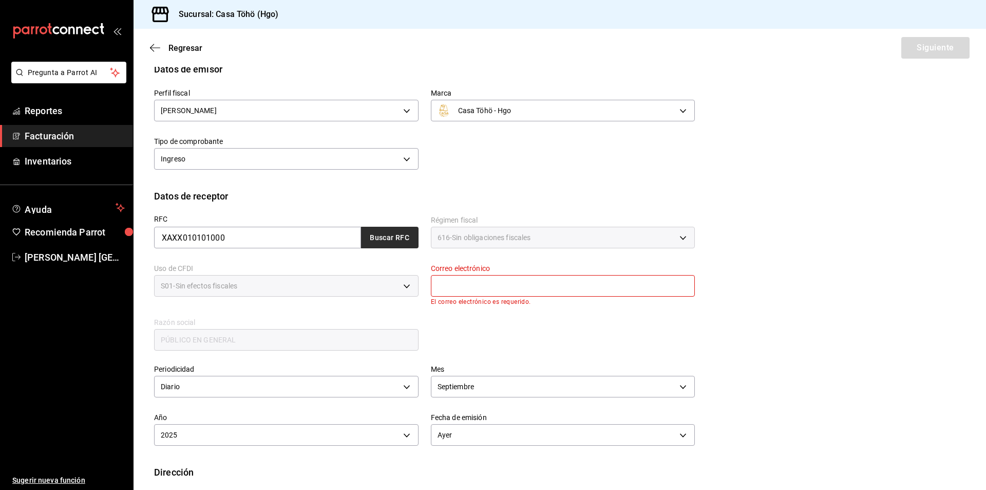  Describe the element at coordinates (563, 417) in the screenshot. I see `label: Fecha de emisión` at that location.